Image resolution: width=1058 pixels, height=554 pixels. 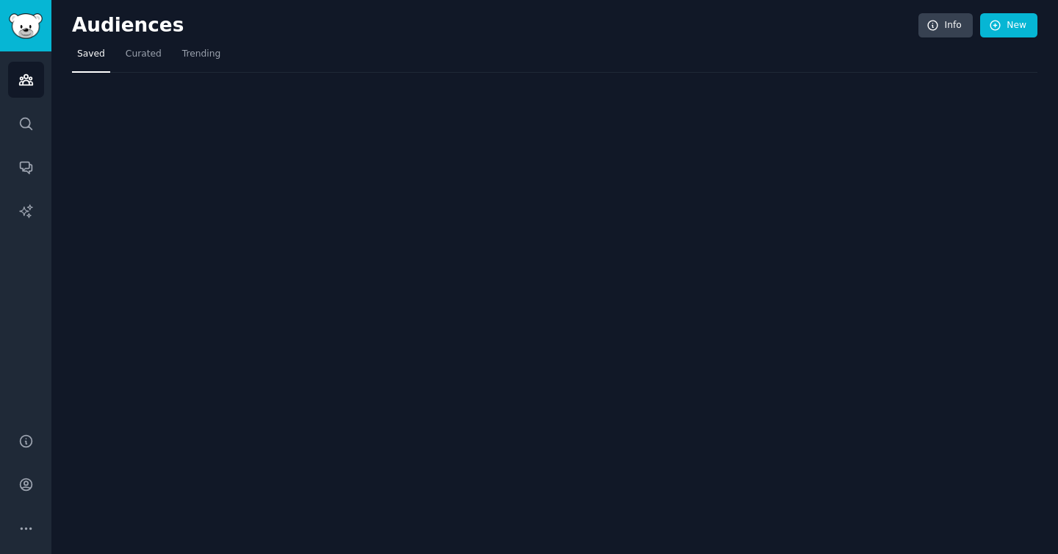 What do you see at coordinates (91, 57) in the screenshot?
I see `a: Saved` at bounding box center [91, 57].